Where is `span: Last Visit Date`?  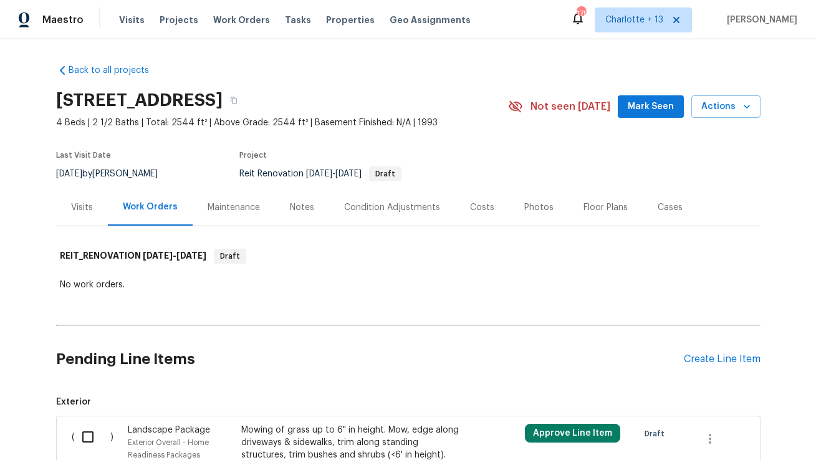
span: Last Visit Date is located at coordinates (84, 155).